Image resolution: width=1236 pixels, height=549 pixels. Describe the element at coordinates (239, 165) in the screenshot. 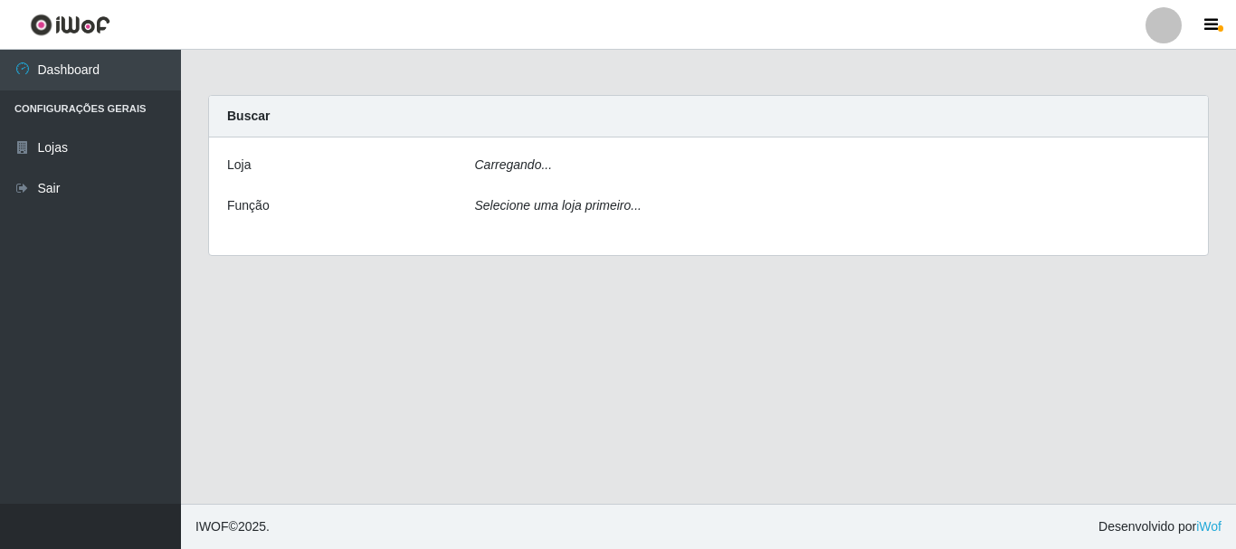

I see `label: Loja` at that location.